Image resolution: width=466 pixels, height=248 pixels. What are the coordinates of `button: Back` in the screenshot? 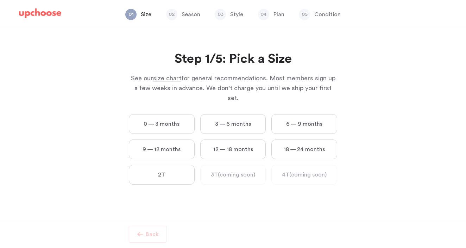 It's located at (148, 234).